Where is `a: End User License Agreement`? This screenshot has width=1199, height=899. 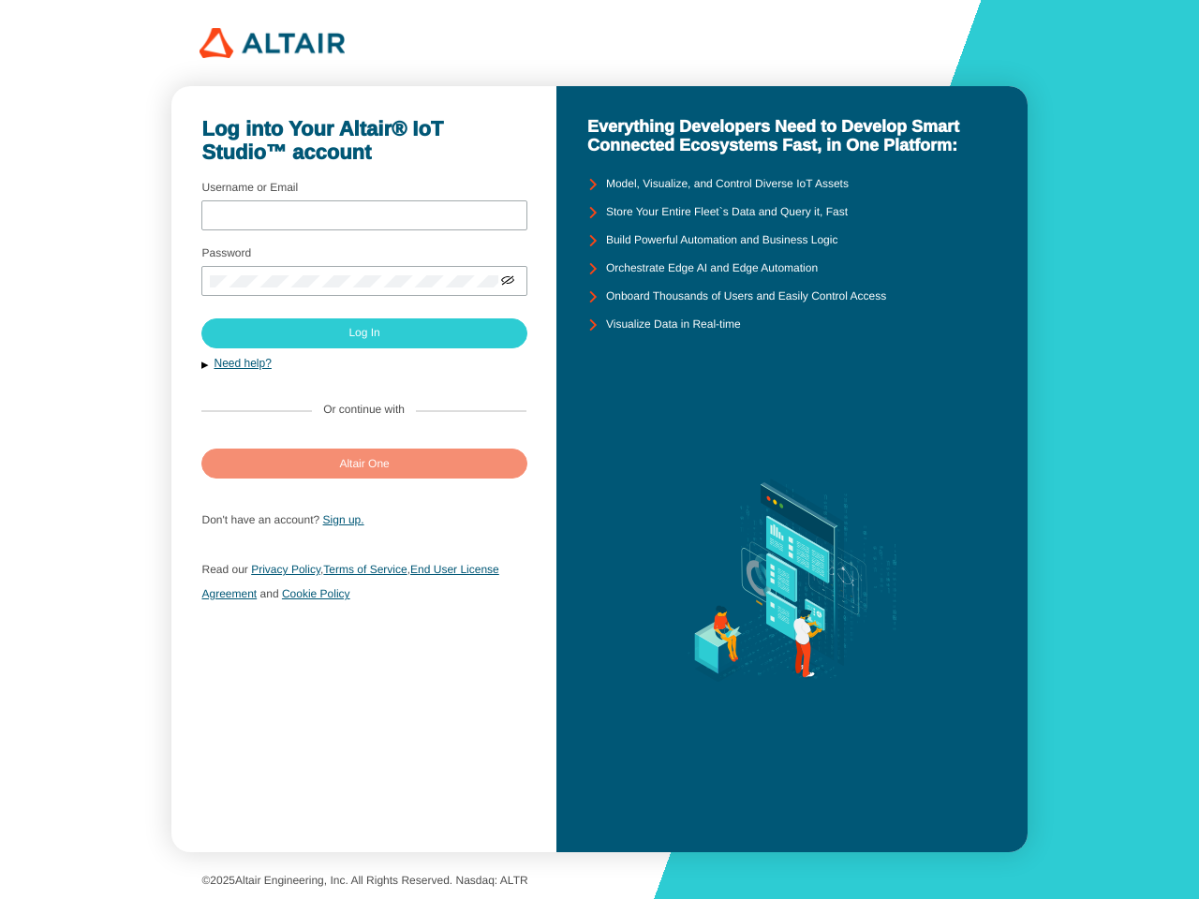
a: End User License Agreement is located at coordinates (349, 582).